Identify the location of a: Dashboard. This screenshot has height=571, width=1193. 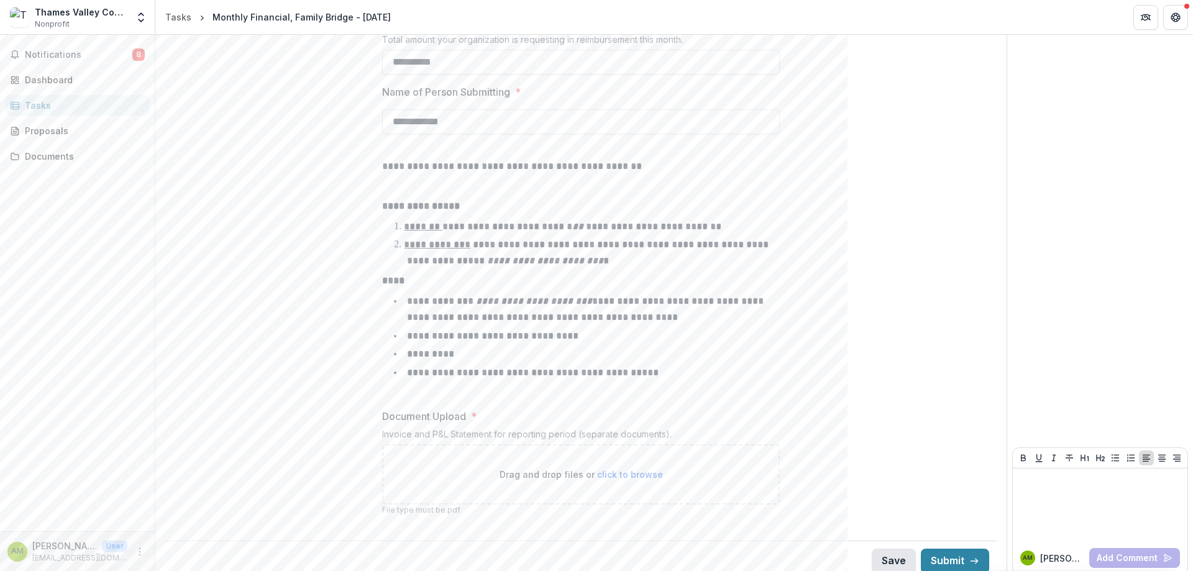
(77, 80).